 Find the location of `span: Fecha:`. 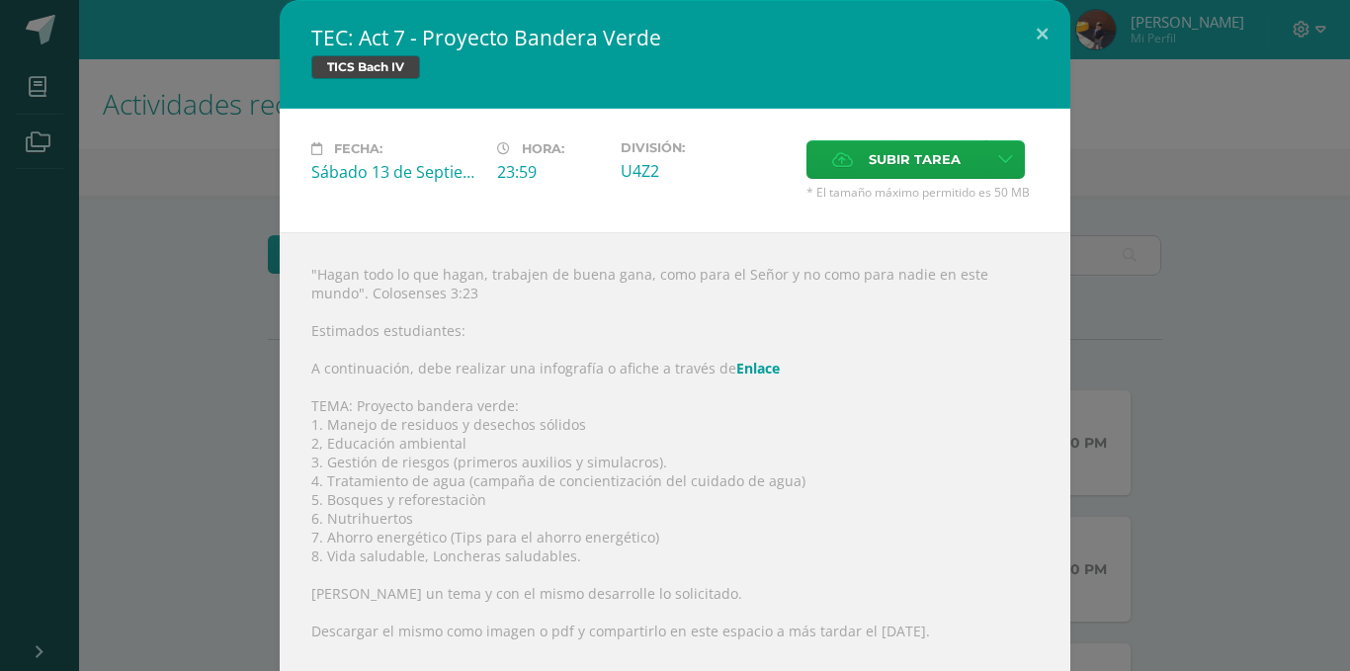

span: Fecha: is located at coordinates (358, 148).